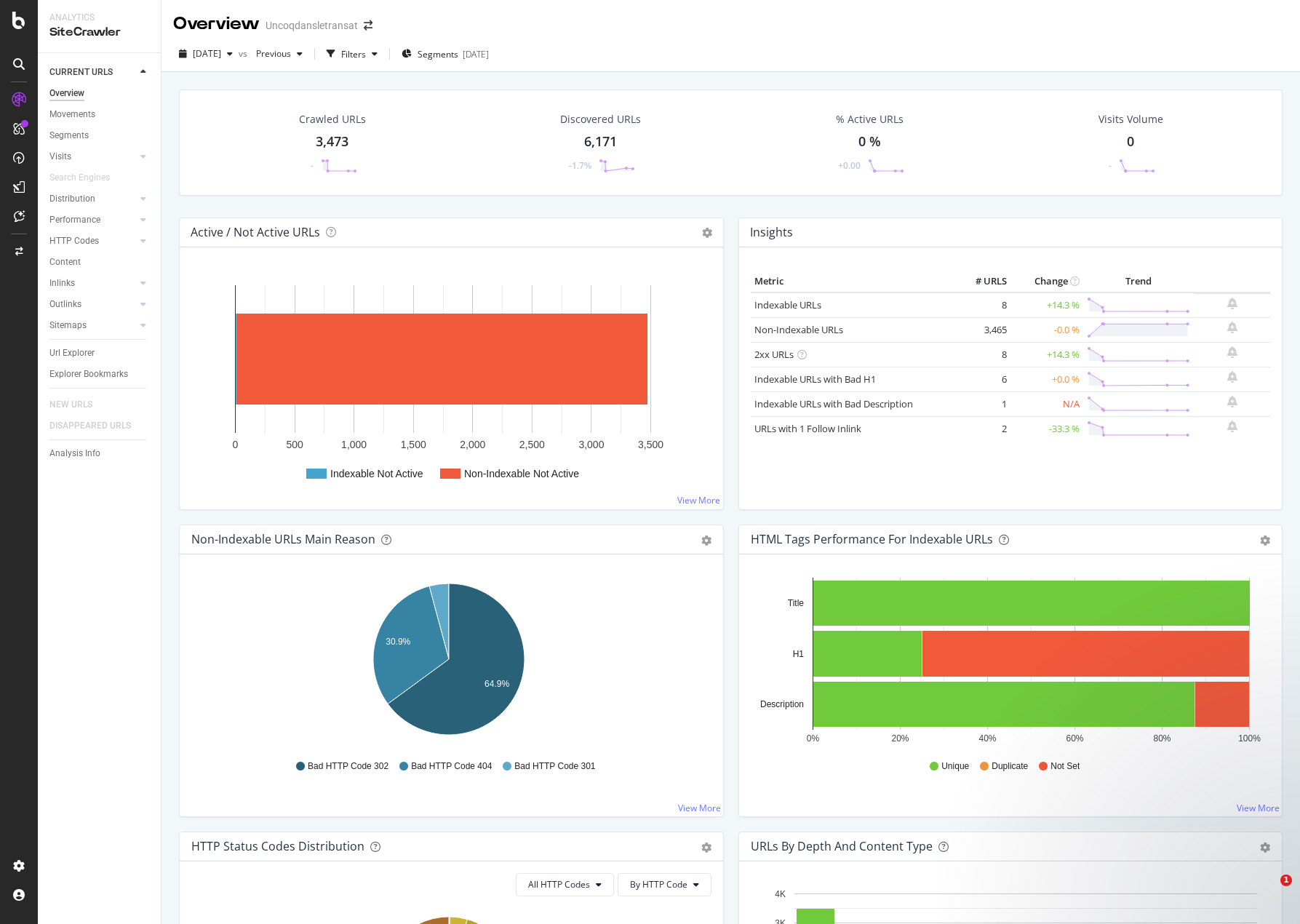  What do you see at coordinates (521, 474) in the screenshot?
I see `text: Non-Indexable Not Active` at bounding box center [521, 474].